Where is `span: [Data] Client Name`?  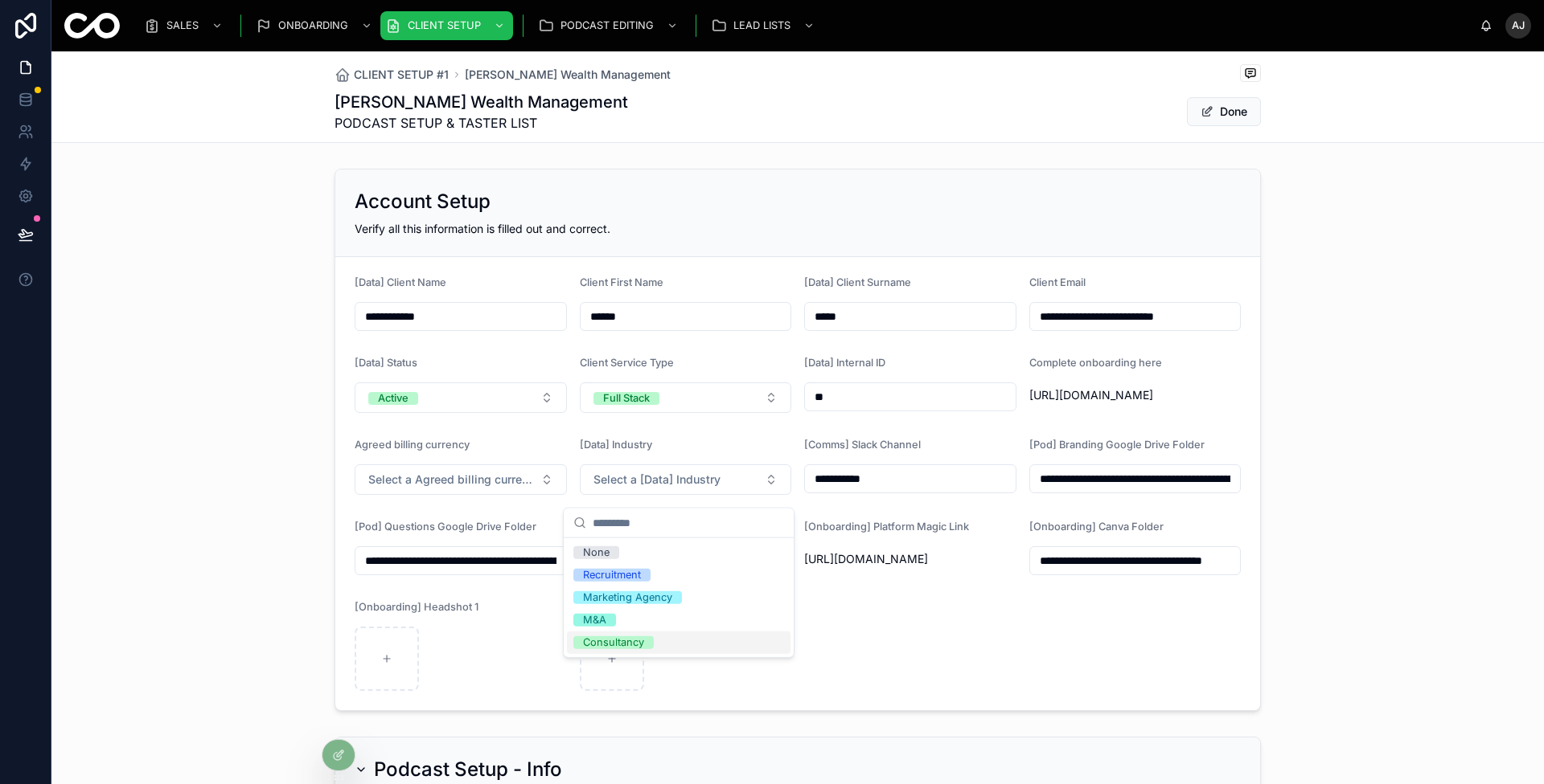 span: [Data] Client Name is located at coordinates (401, 282).